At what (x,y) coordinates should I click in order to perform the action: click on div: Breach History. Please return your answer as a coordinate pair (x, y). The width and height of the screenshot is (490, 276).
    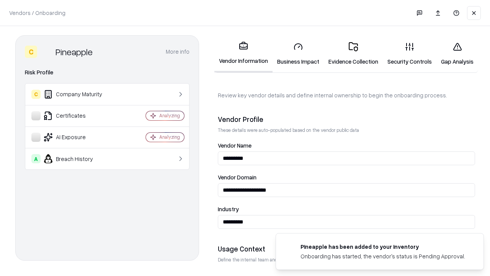
    Looking at the image, I should click on (77, 159).